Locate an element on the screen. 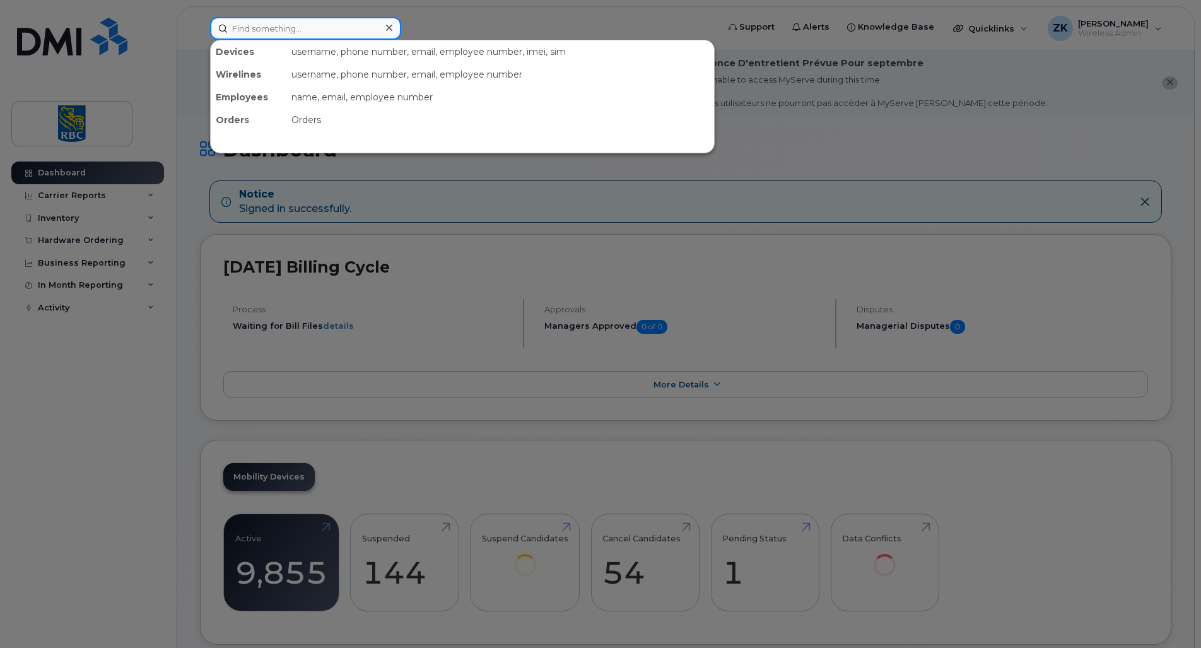 The image size is (1201, 648). div: username, phone number, email, employee number, imei, sim is located at coordinates (500, 52).